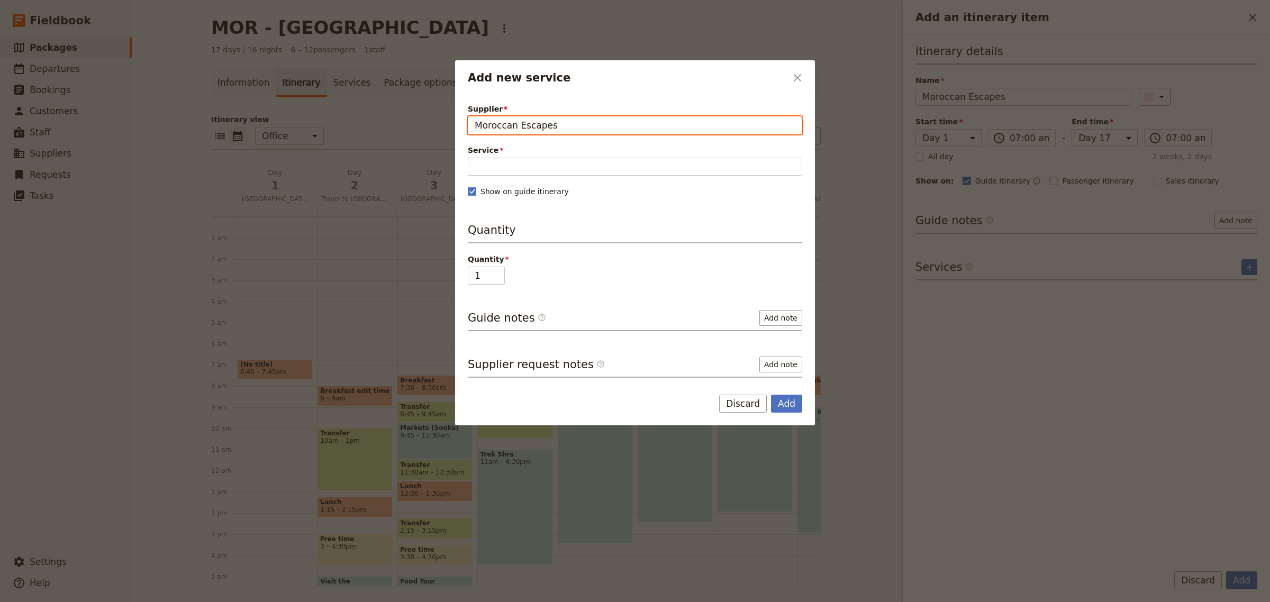 This screenshot has width=1270, height=602. I want to click on input: Service, so click(635, 167).